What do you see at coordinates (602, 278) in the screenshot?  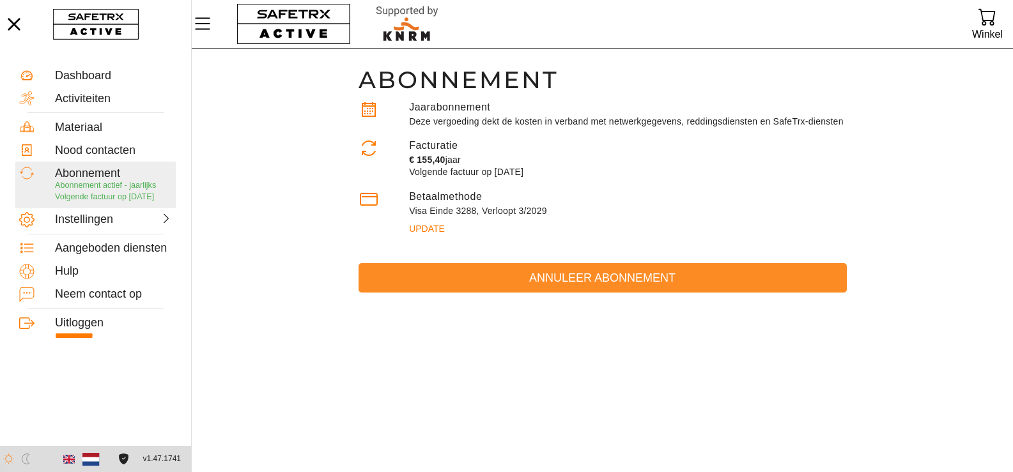 I see `font: Annuleer abonnement` at bounding box center [602, 278].